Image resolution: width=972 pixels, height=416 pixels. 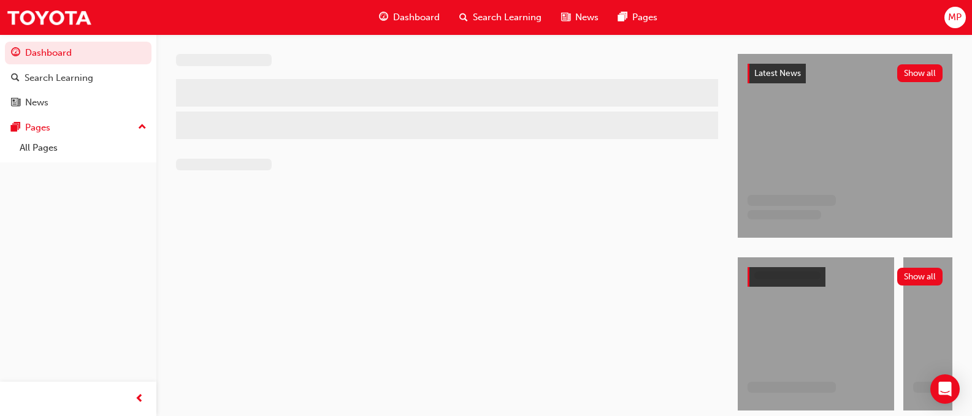 I want to click on a: Show all, so click(x=845, y=277).